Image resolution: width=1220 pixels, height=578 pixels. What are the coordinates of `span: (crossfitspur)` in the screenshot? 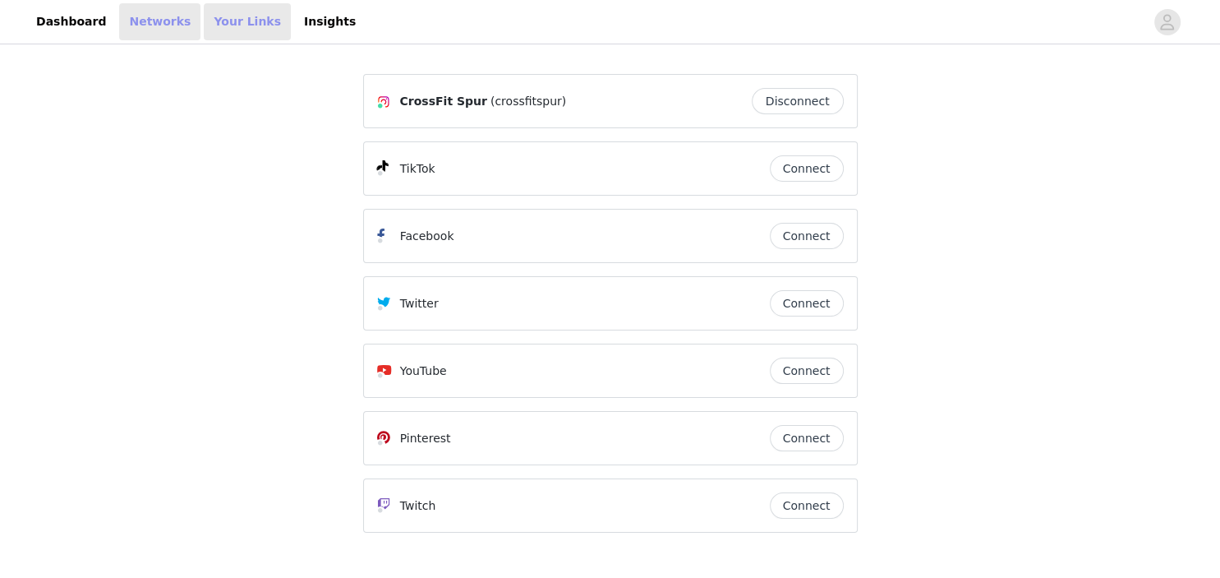 It's located at (528, 101).